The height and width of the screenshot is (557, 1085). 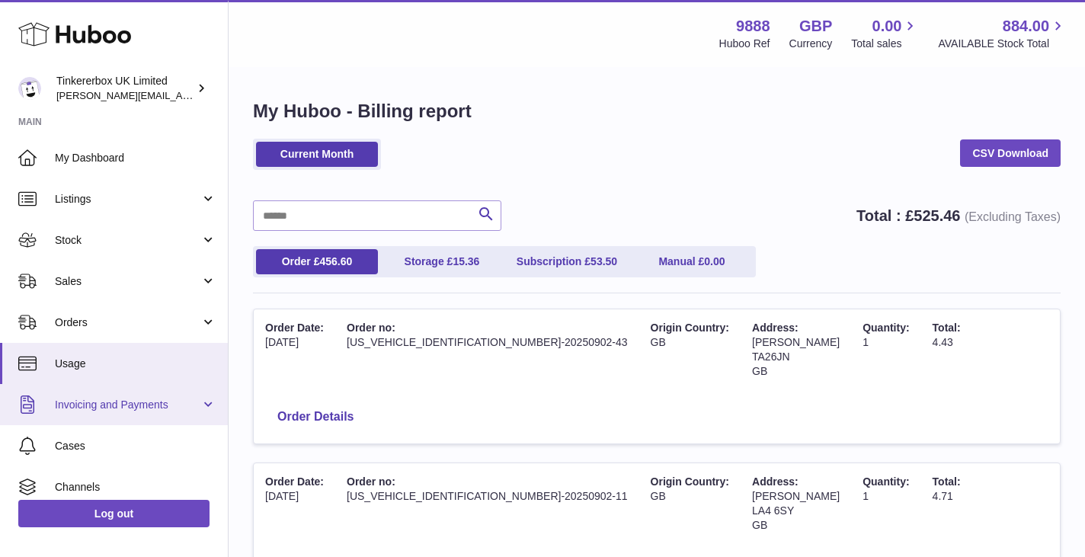 What do you see at coordinates (136, 158) in the screenshot?
I see `span: My Dashboard` at bounding box center [136, 158].